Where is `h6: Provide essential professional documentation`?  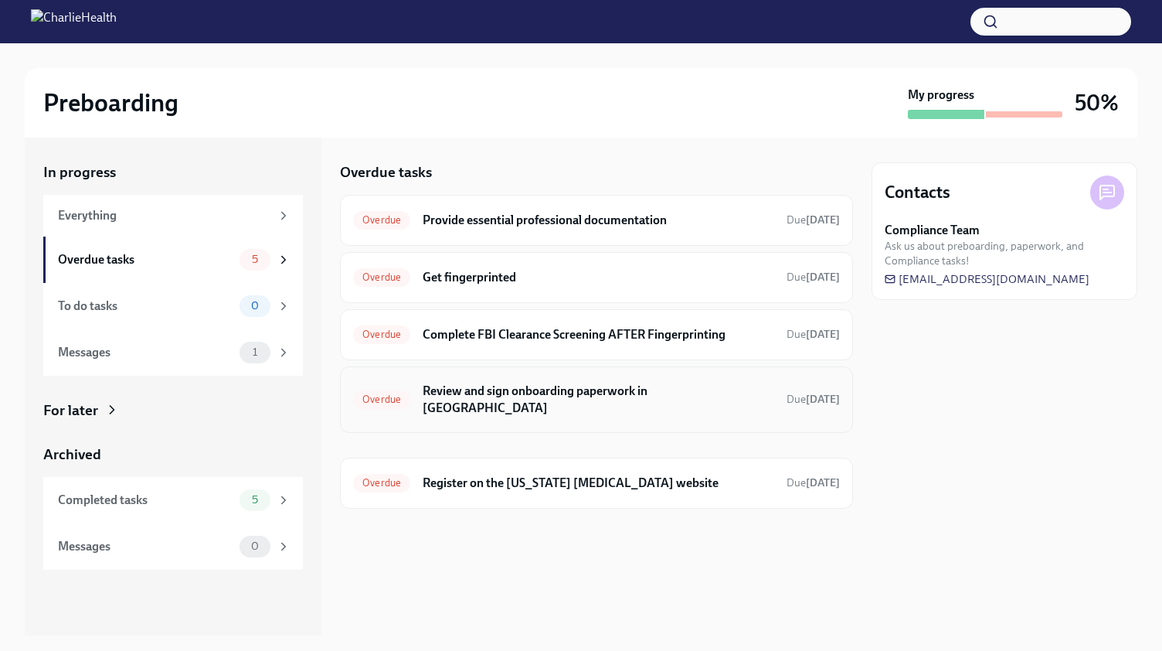
h6: Provide essential professional documentation is located at coordinates (598, 220).